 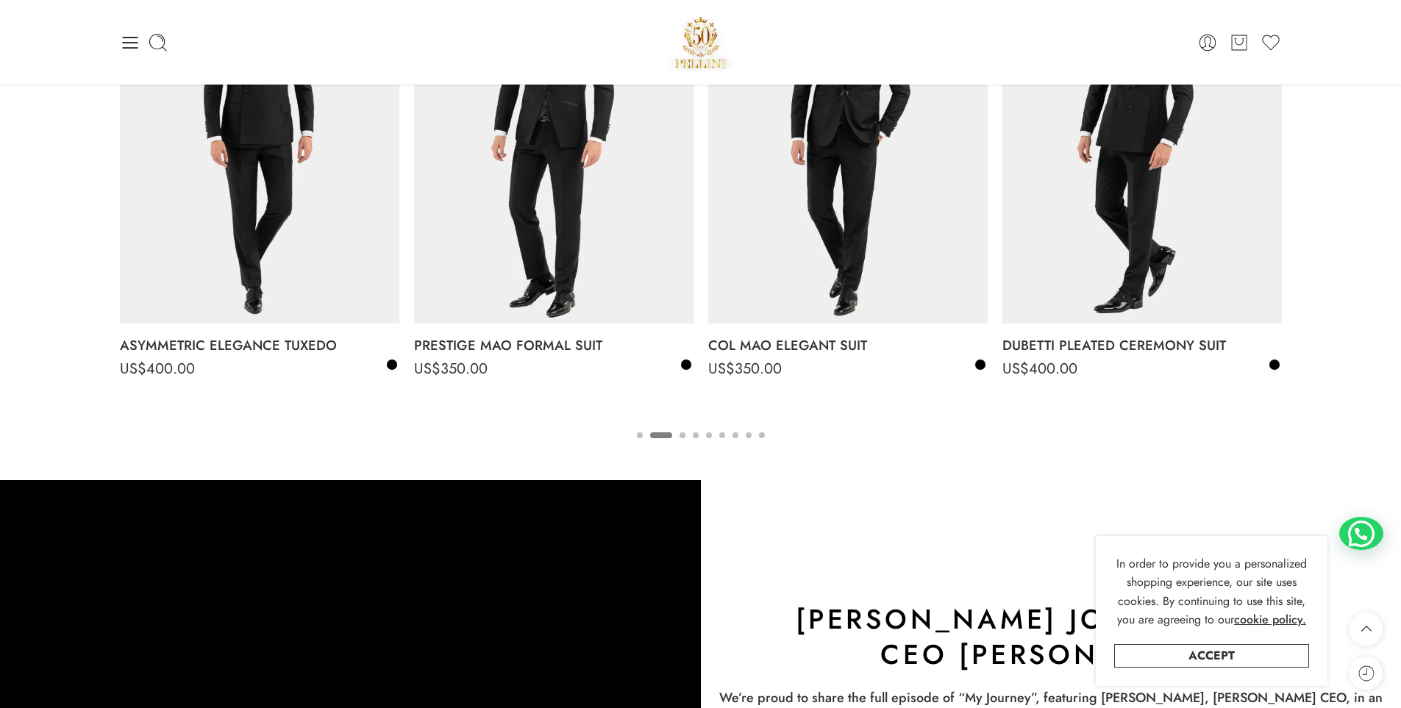 What do you see at coordinates (1239, 43) in the screenshot?
I see `a: Cart` at bounding box center [1239, 43].